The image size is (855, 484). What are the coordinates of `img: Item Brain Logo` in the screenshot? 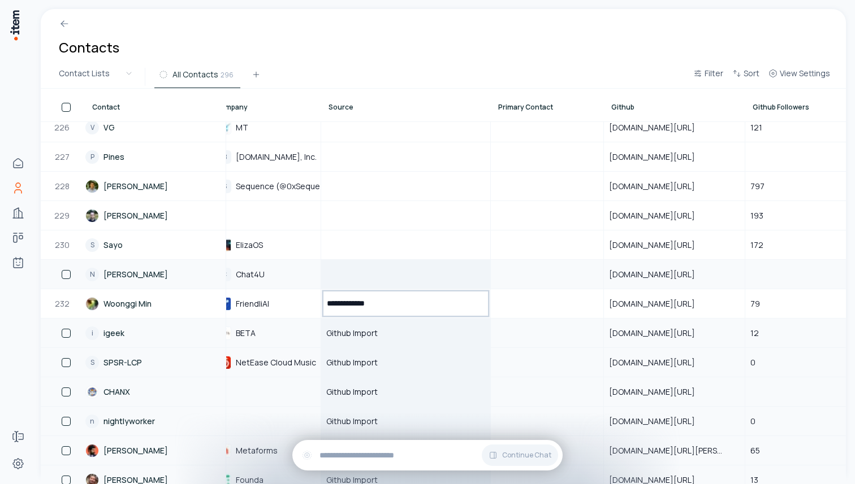 It's located at (15, 25).